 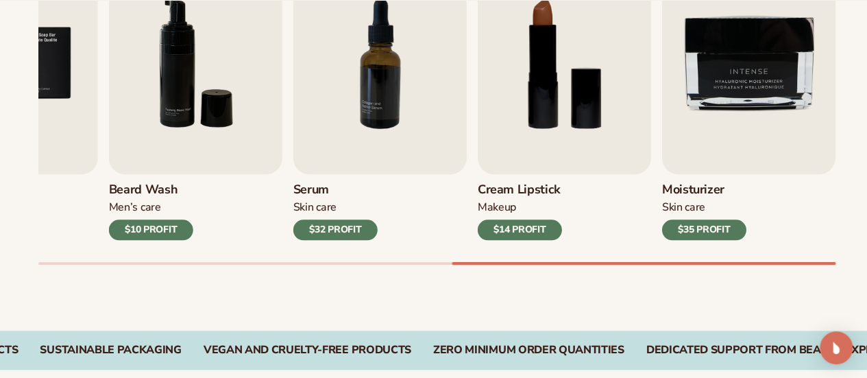 I want to click on div: Open Intercom Messenger, so click(x=837, y=348).